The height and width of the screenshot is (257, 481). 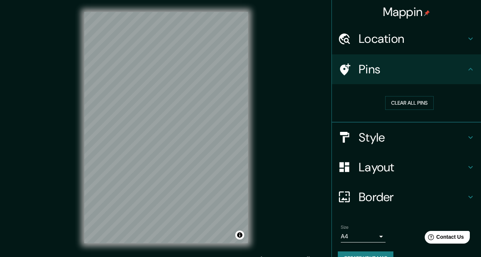 What do you see at coordinates (412, 197) in the screenshot?
I see `h4: Border` at bounding box center [412, 197].